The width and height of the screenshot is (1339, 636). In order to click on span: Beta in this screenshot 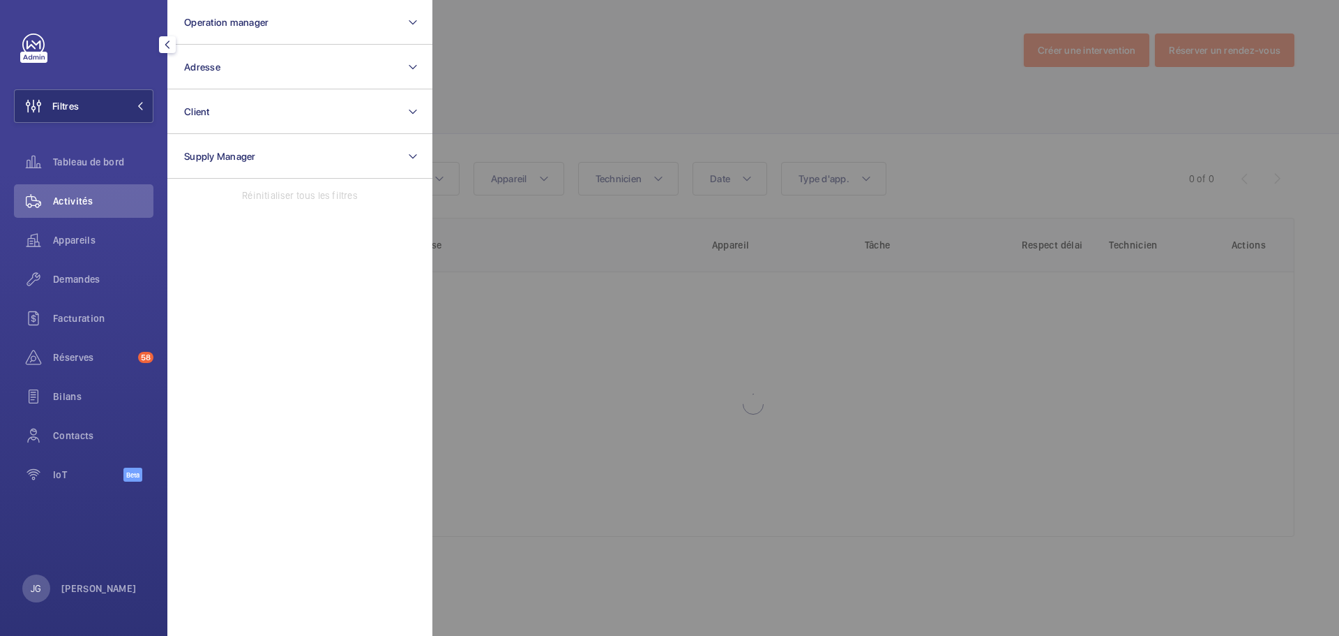, I will do `click(133, 474)`.